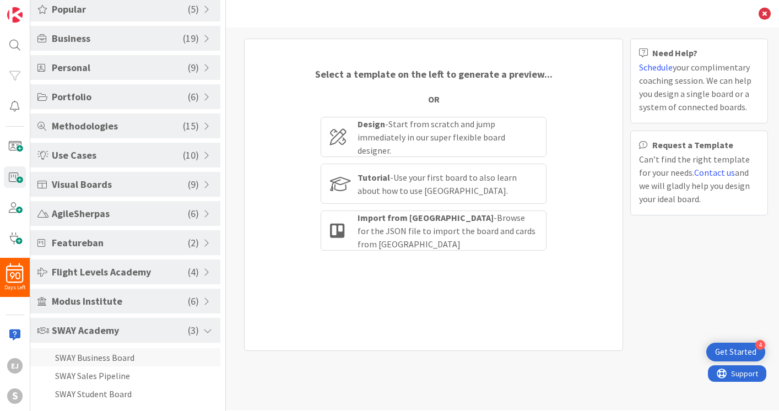 This screenshot has height=411, width=779. I want to click on div: Can’t find the right template for your needs. and we will gladly help you design your ideal board., so click(699, 179).